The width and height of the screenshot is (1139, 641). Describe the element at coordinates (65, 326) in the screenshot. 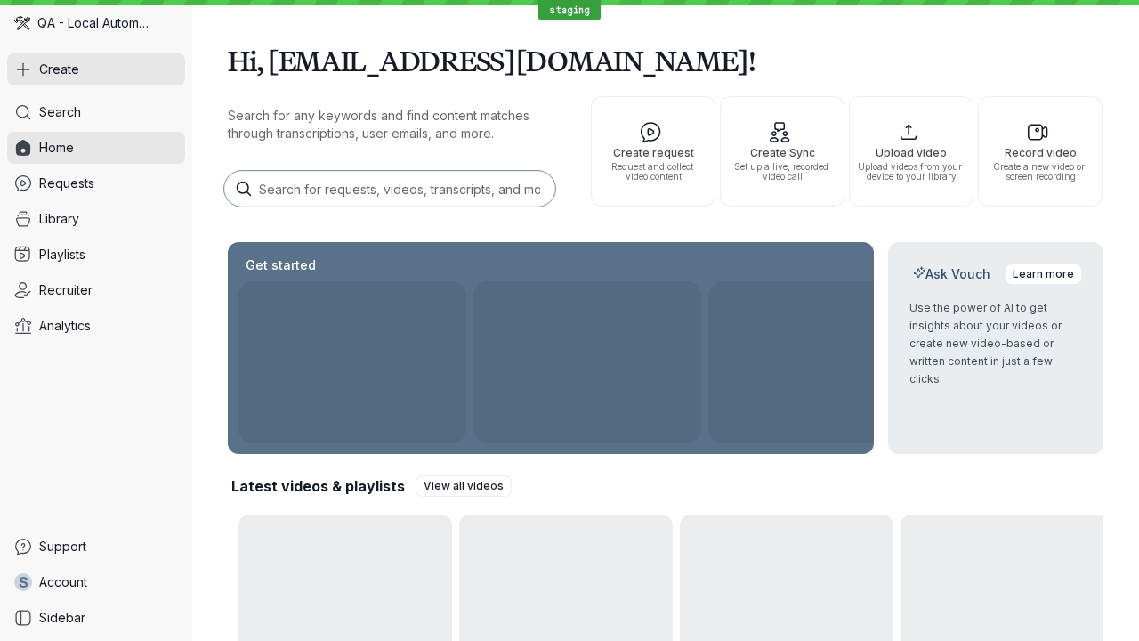

I see `span: Analytics` at that location.